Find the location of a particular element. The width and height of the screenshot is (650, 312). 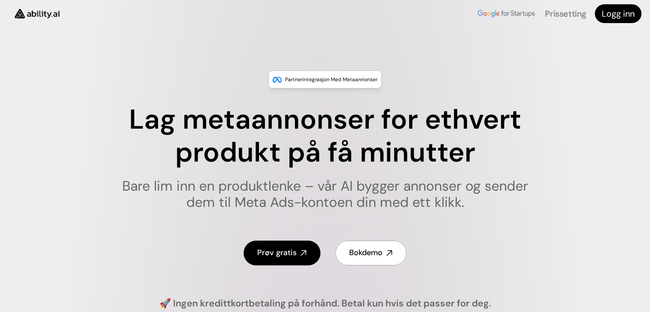

font: 🚀 Ingen kredittkortbetaling på forhånd. Betal kun hvis det passer for deg. is located at coordinates (325, 303).